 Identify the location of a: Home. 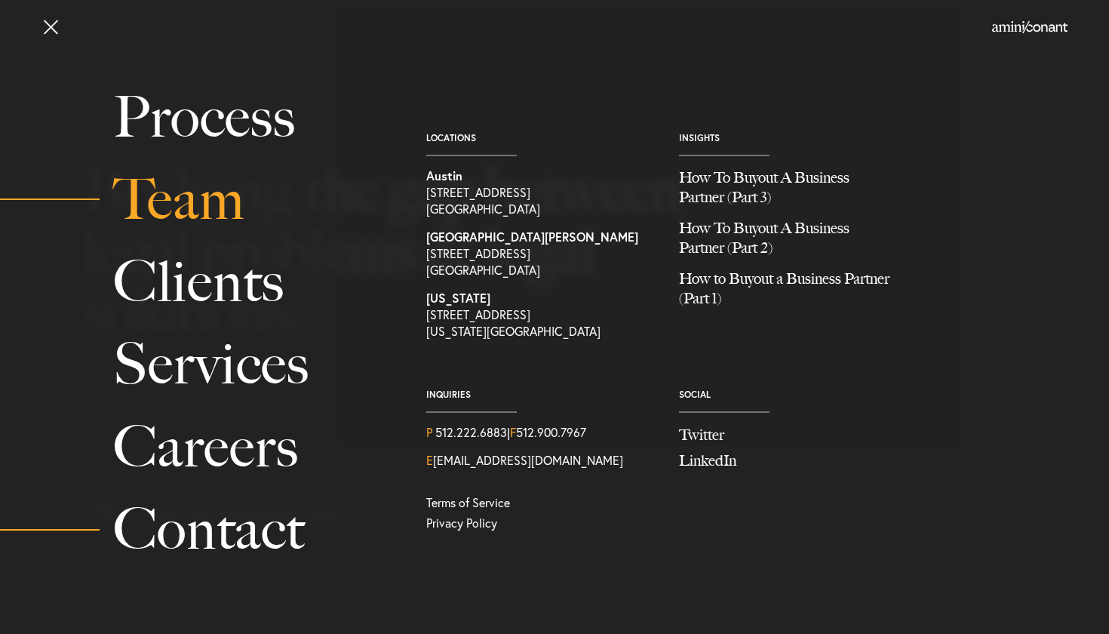
(1029, 28).